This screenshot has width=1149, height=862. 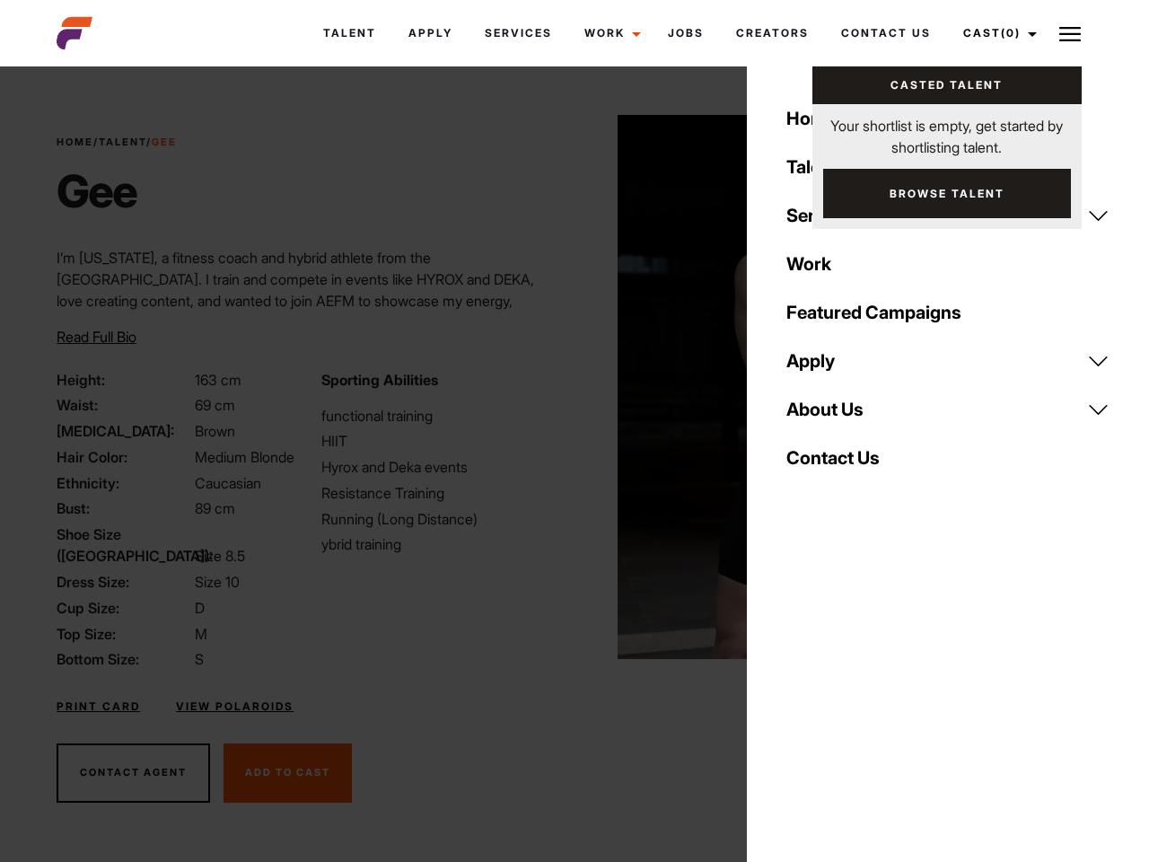 I want to click on li: Resistance Training, so click(x=443, y=493).